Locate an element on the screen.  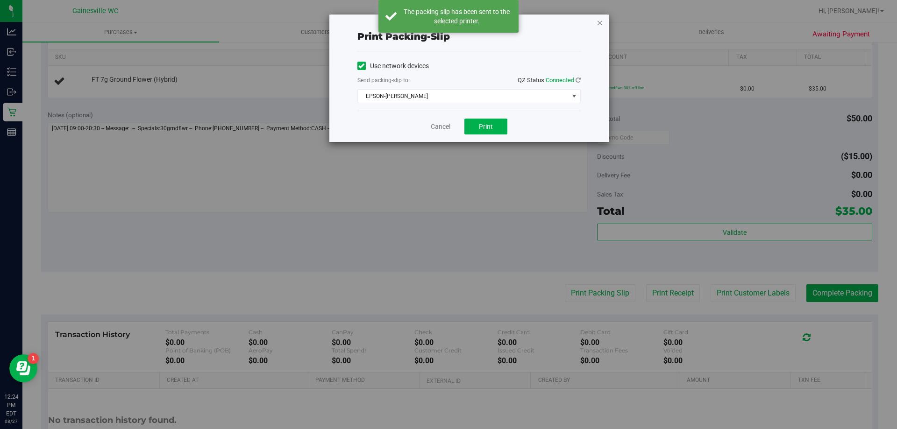
label: Send packing-slip to: is located at coordinates (383, 80).